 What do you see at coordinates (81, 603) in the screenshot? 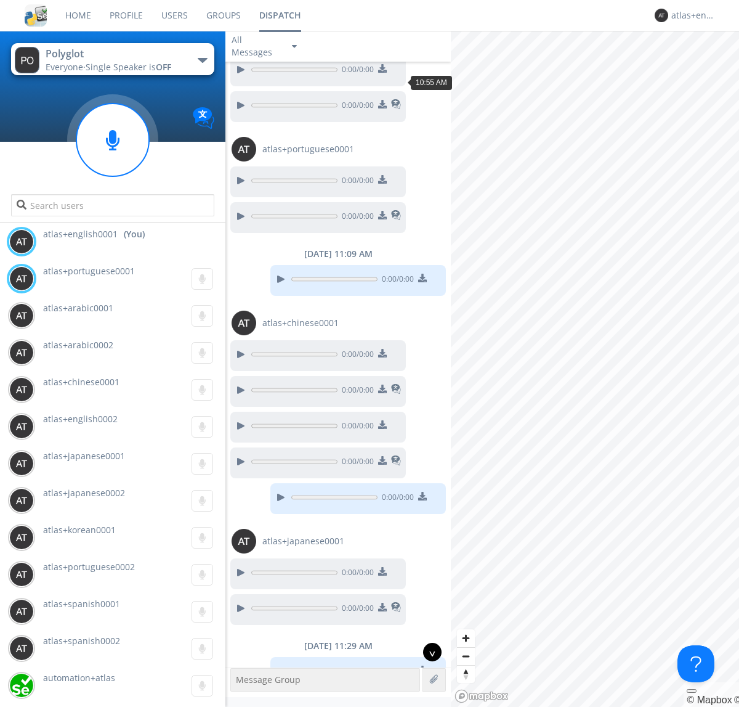
I see `span: atlas+spanish0001` at bounding box center [81, 603].